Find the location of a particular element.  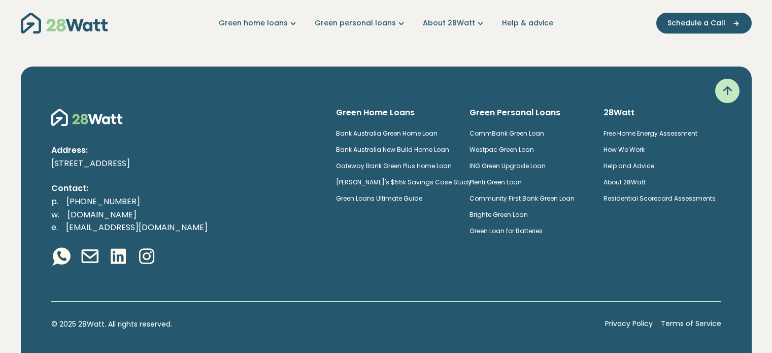

a: Gateway Bank Green Plus Home Loan is located at coordinates (394, 165).